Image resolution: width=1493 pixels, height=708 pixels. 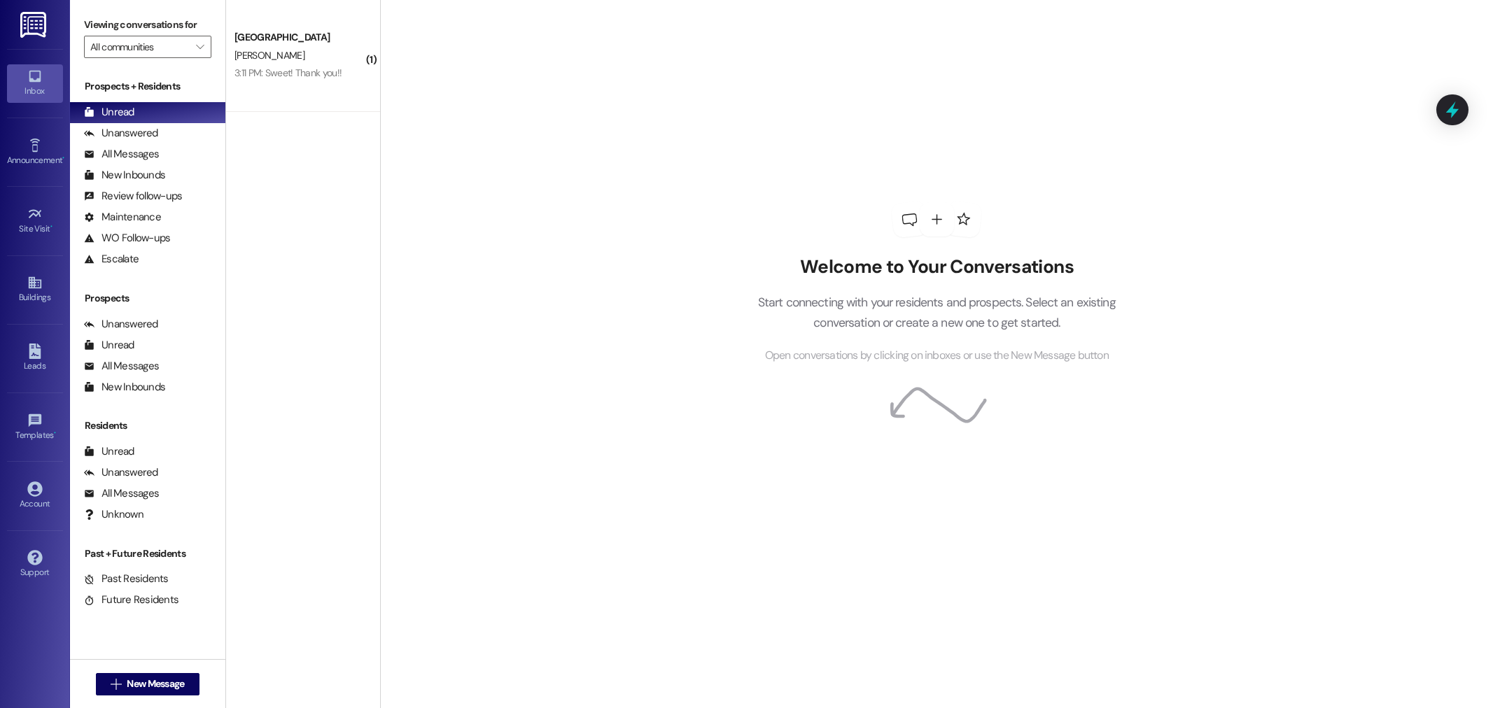 I want to click on input: All communities, so click(x=139, y=47).